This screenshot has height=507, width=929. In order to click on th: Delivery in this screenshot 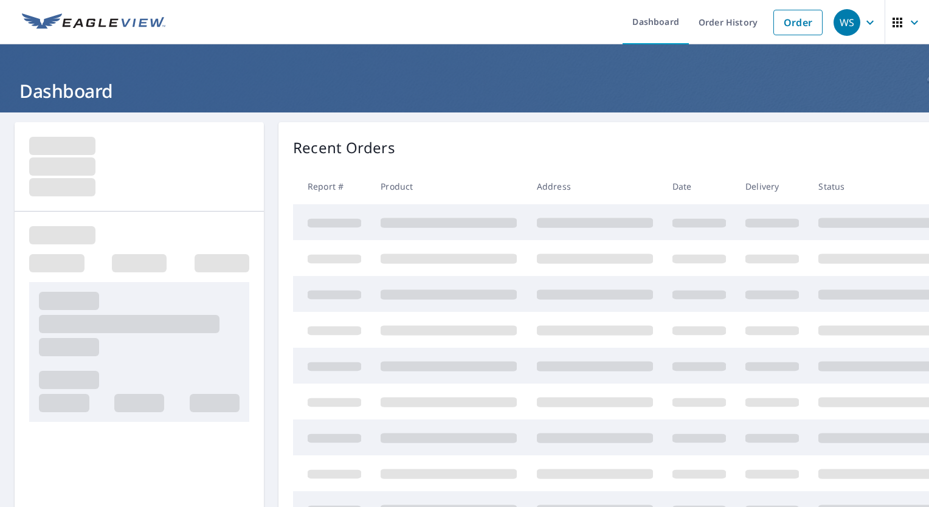, I will do `click(772, 186)`.